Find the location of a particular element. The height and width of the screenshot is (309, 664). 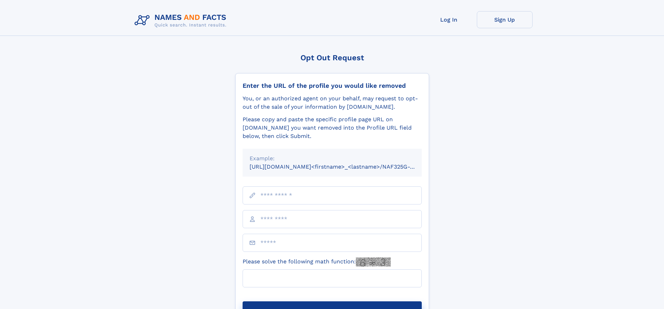

div: Example: is located at coordinates (332, 159).